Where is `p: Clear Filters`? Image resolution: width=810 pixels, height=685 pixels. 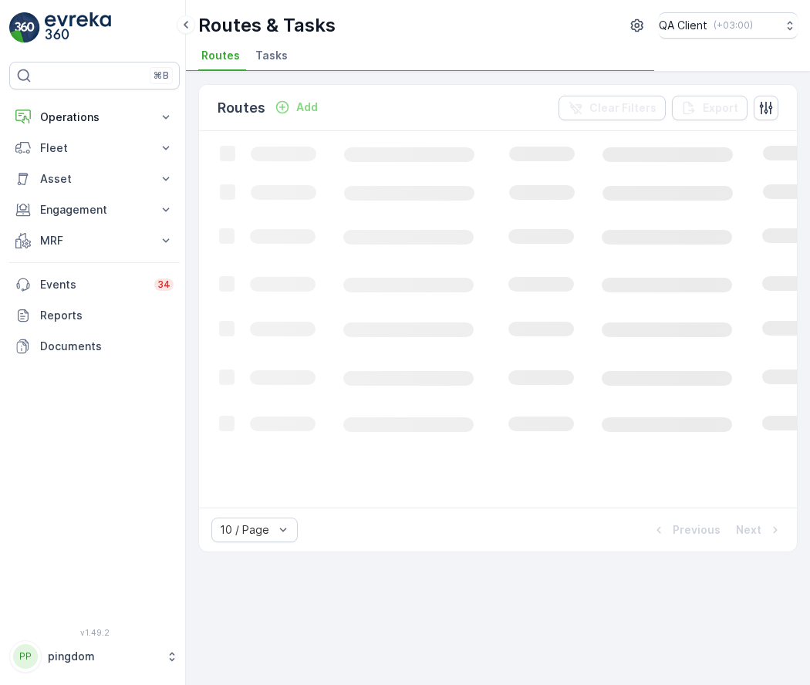
p: Clear Filters is located at coordinates (623, 108).